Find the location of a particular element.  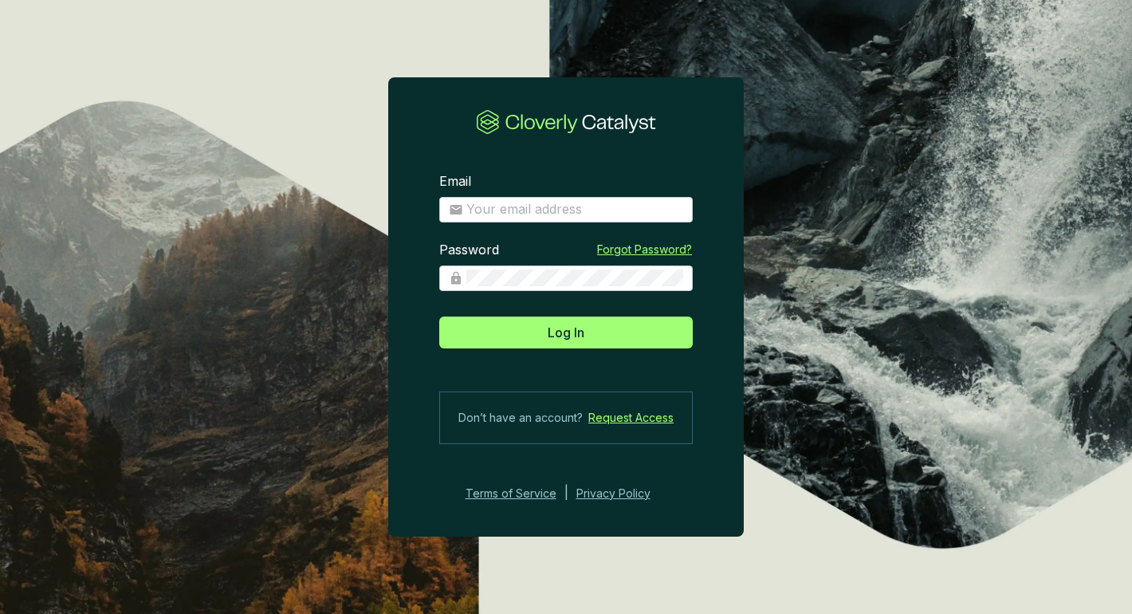

a: Request Access is located at coordinates (631, 418).